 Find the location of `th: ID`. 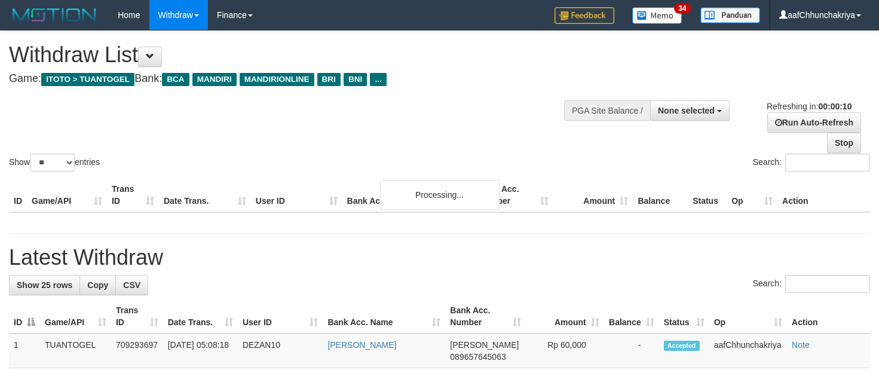

th: ID is located at coordinates (18, 195).